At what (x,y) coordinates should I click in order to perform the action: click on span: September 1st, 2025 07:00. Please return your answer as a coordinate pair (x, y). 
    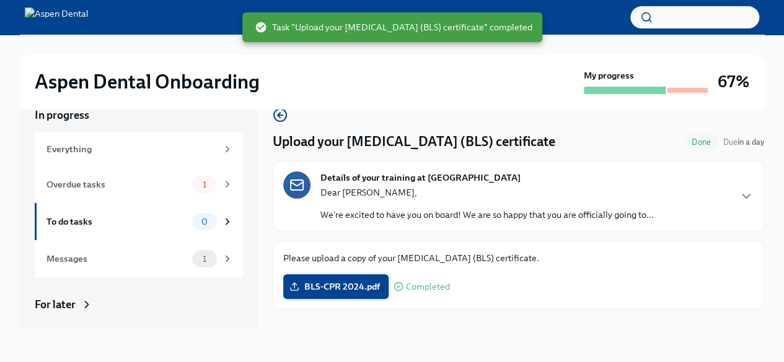
    Looking at the image, I should click on (743, 142).